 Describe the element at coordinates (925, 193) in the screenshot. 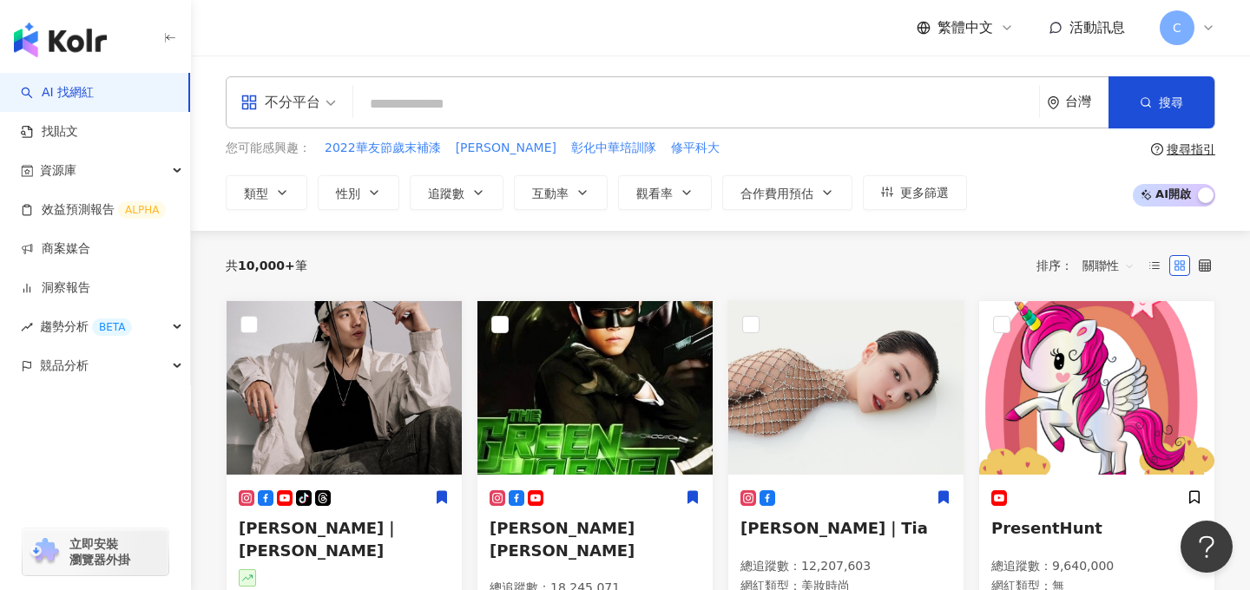

I see `span: 更多篩選` at that location.